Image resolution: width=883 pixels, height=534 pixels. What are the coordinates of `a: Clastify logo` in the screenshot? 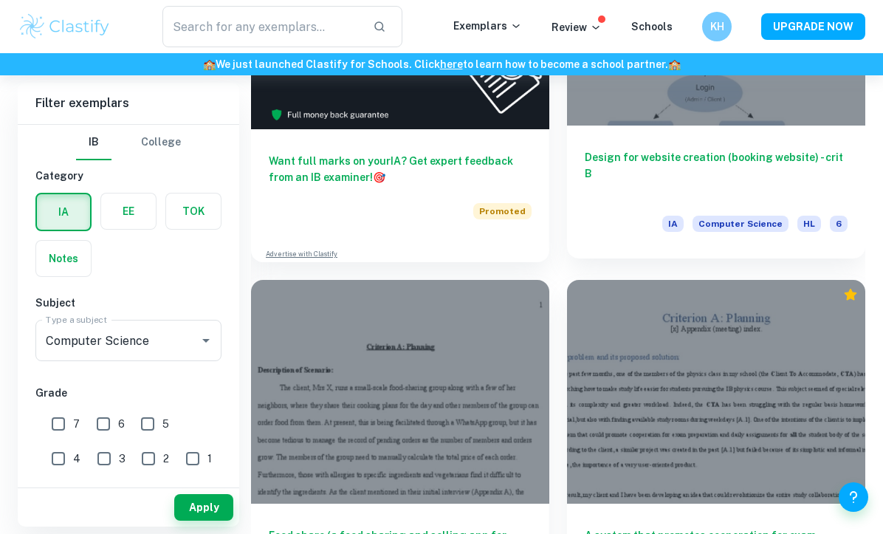 It's located at (64, 27).